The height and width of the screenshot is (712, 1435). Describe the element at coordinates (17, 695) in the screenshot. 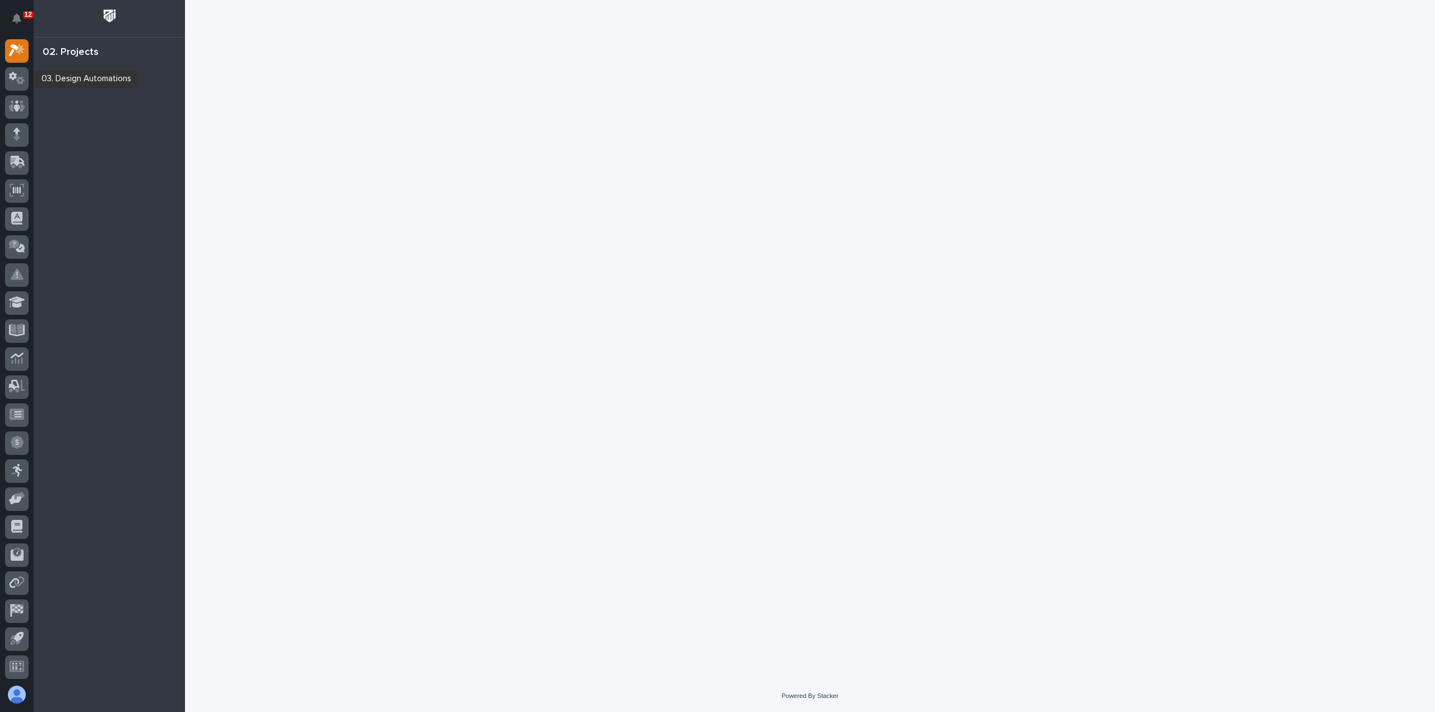

I see `button: users-avatar` at that location.